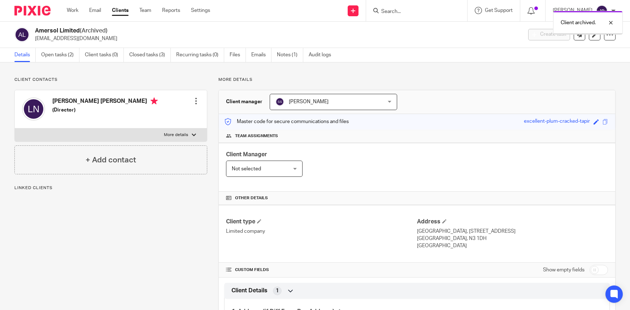 The width and height of the screenshot is (630, 310). What do you see at coordinates (111, 160) in the screenshot?
I see `h4: + Add contact` at bounding box center [111, 160].